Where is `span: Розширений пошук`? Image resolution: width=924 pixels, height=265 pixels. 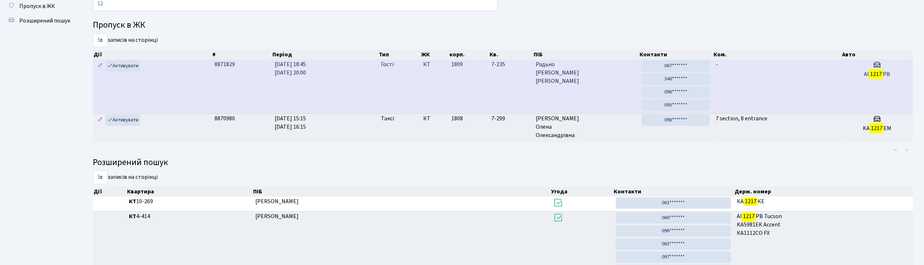
span: Розширений пошук is located at coordinates (45, 21).